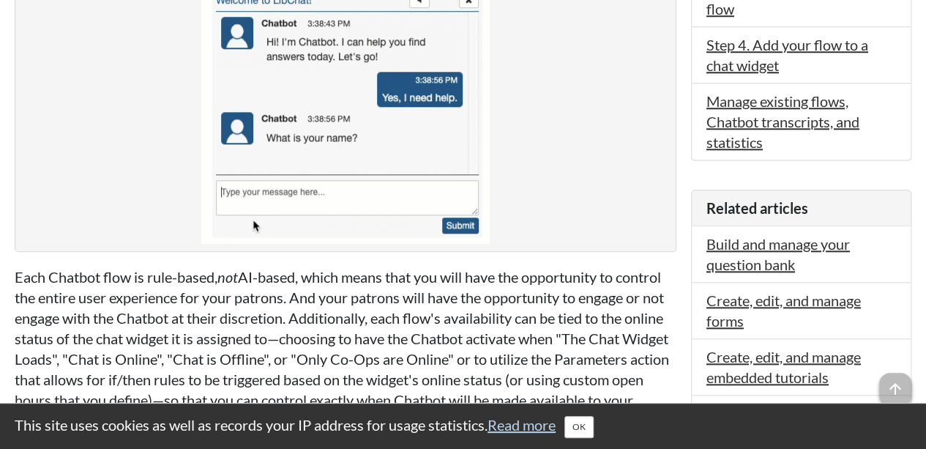 The height and width of the screenshot is (449, 926). What do you see at coordinates (579, 427) in the screenshot?
I see `button: Close` at bounding box center [579, 427].